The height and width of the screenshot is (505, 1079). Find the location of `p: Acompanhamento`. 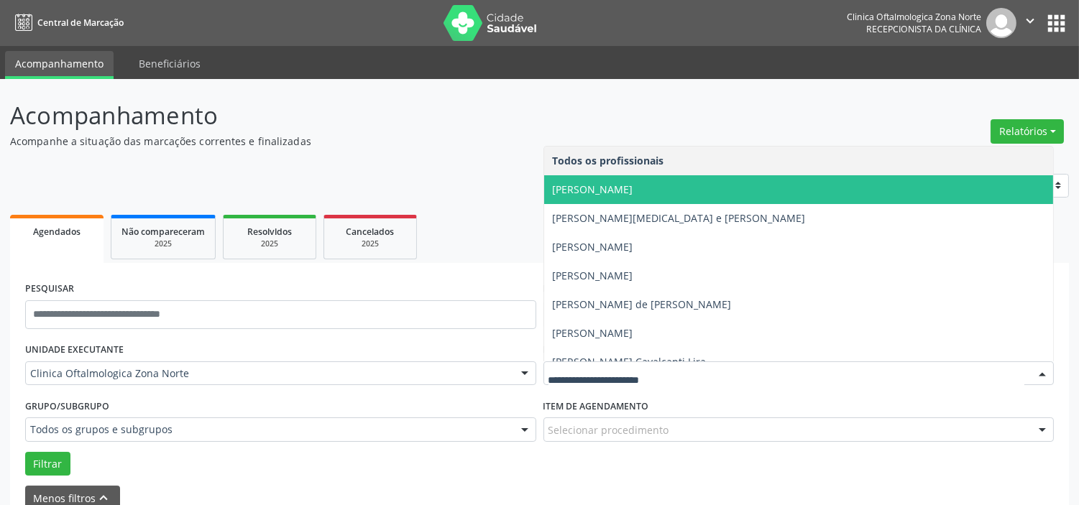

p: Acompanhamento is located at coordinates (380, 116).